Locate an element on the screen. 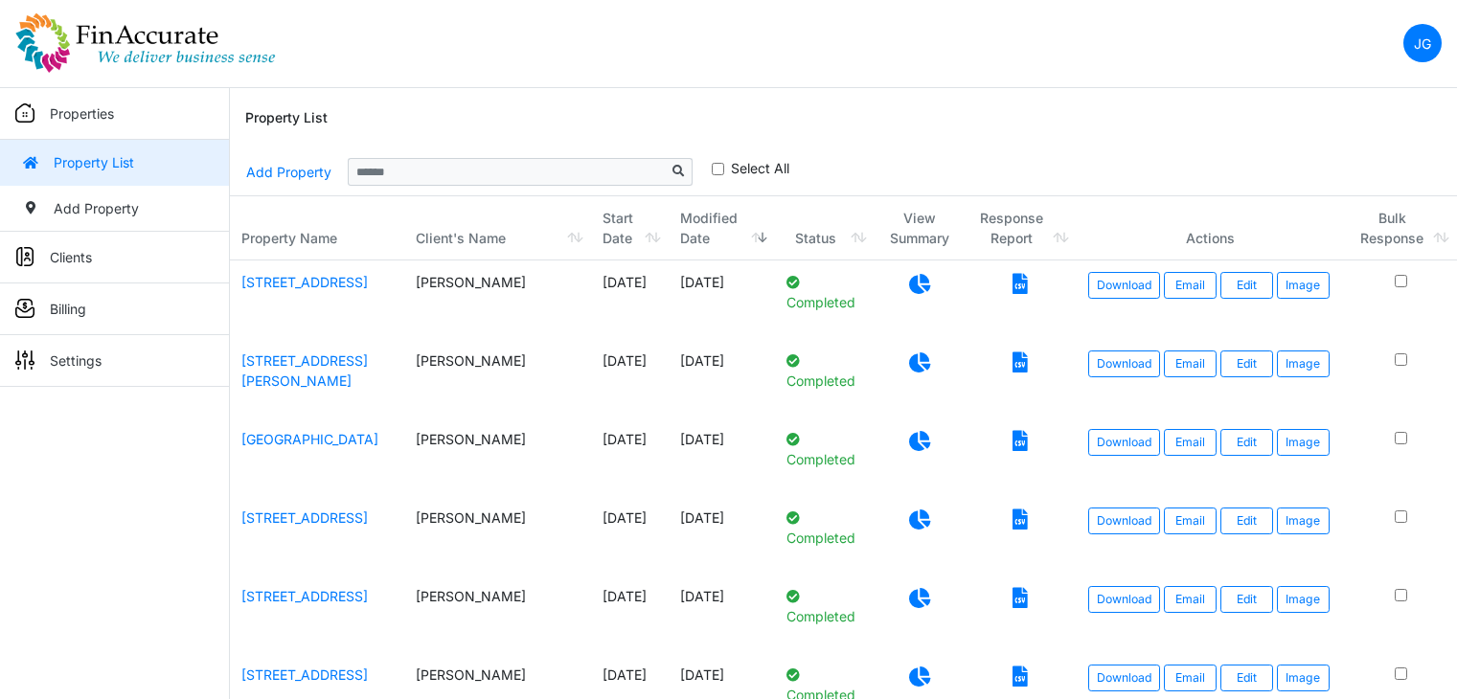 The width and height of the screenshot is (1457, 699). img: sidemenu_properties.png is located at coordinates (25, 113).